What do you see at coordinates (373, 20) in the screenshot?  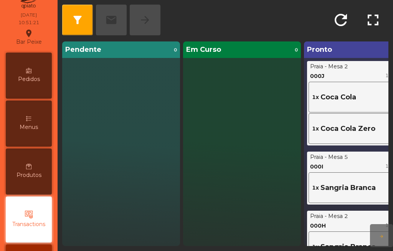 I see `span: fullscreen` at bounding box center [373, 20].